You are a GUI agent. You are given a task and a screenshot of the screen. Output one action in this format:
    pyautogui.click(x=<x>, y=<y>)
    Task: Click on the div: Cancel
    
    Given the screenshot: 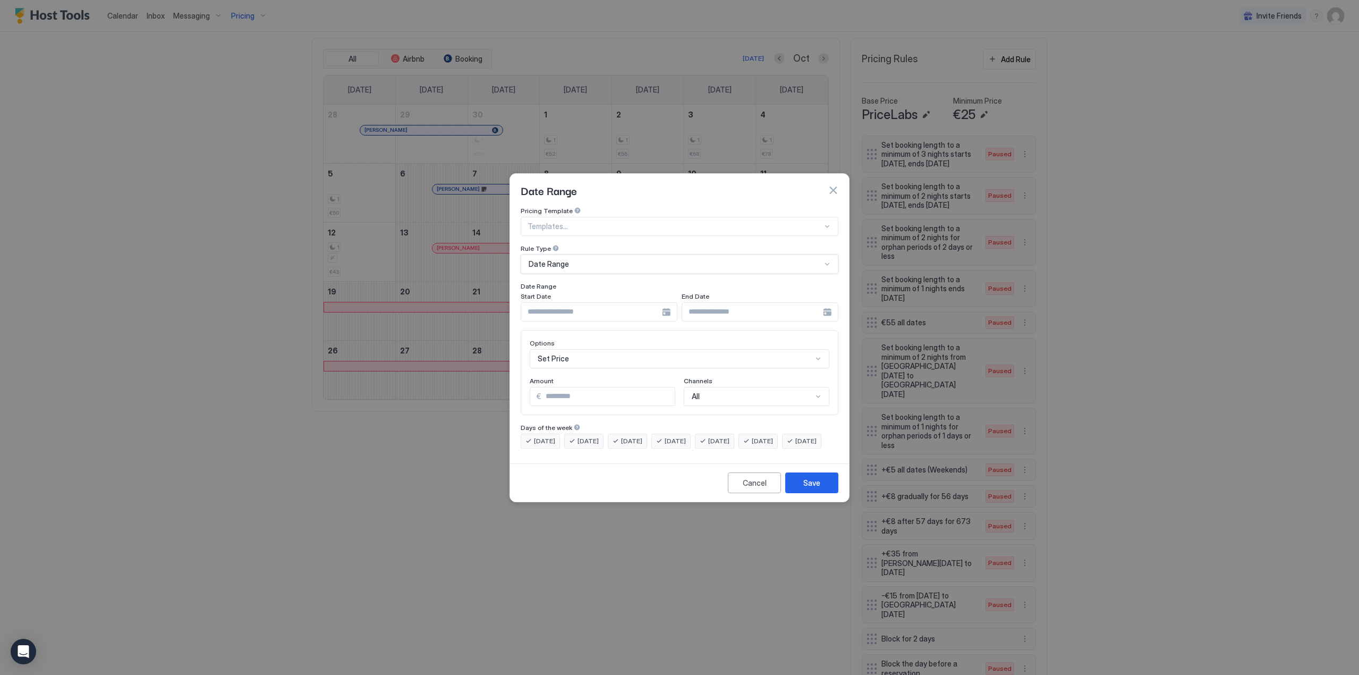 What is the action you would take?
    pyautogui.click(x=754, y=482)
    